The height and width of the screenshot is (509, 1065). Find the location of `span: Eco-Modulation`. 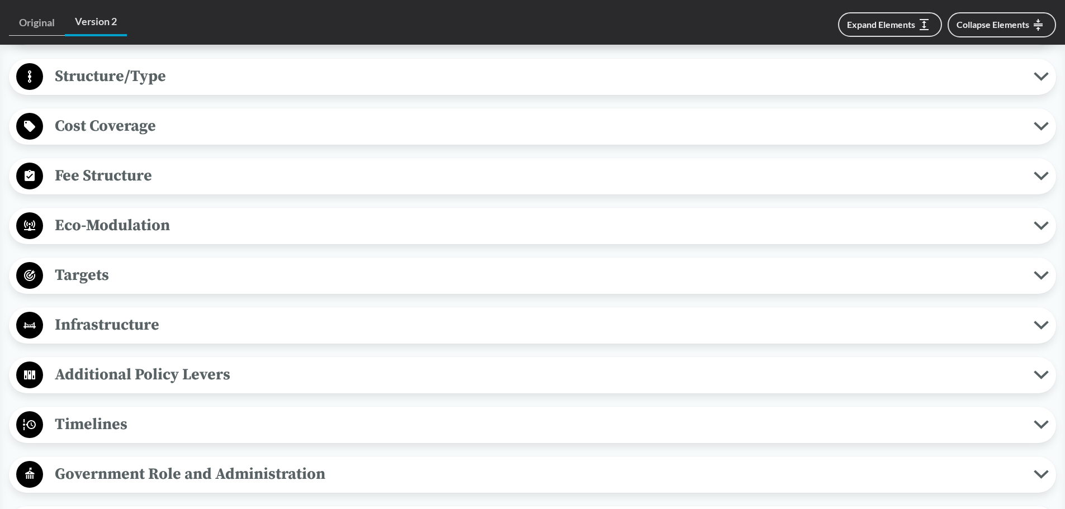

span: Eco-Modulation is located at coordinates (538, 225).